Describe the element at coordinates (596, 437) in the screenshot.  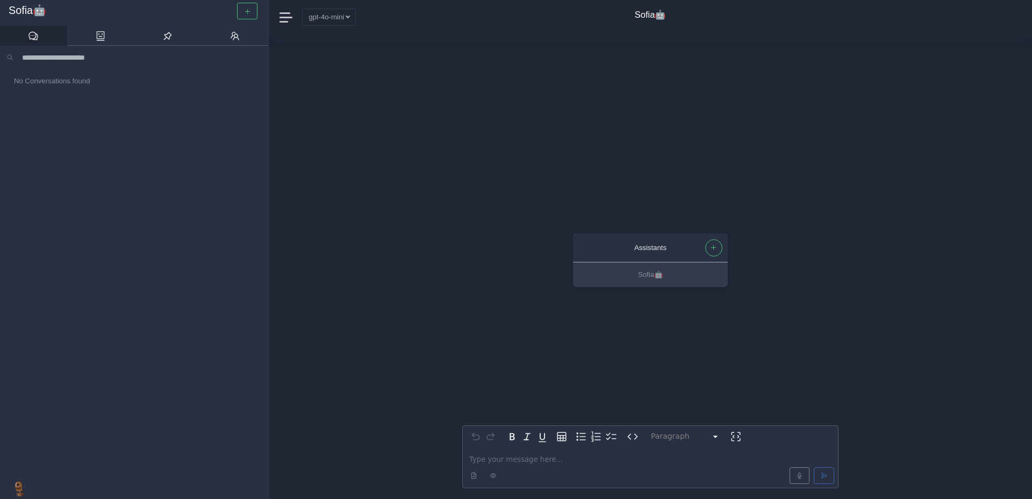
I see `button: Numbered list` at that location.